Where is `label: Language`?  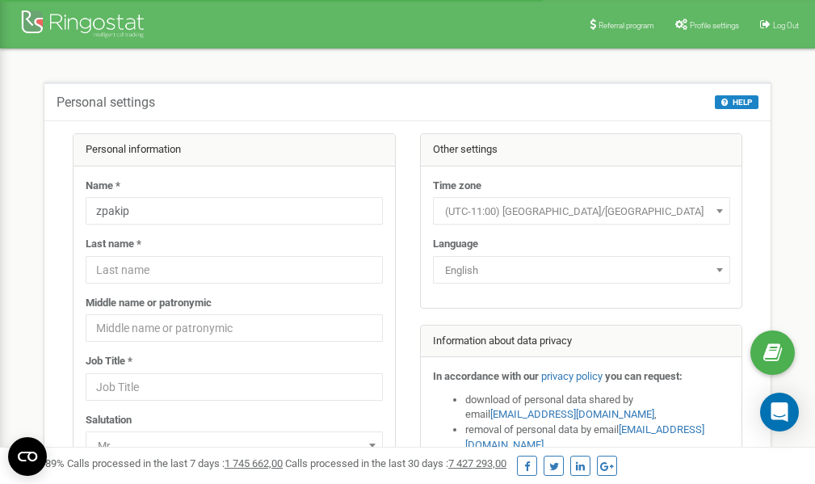 label: Language is located at coordinates (456, 244).